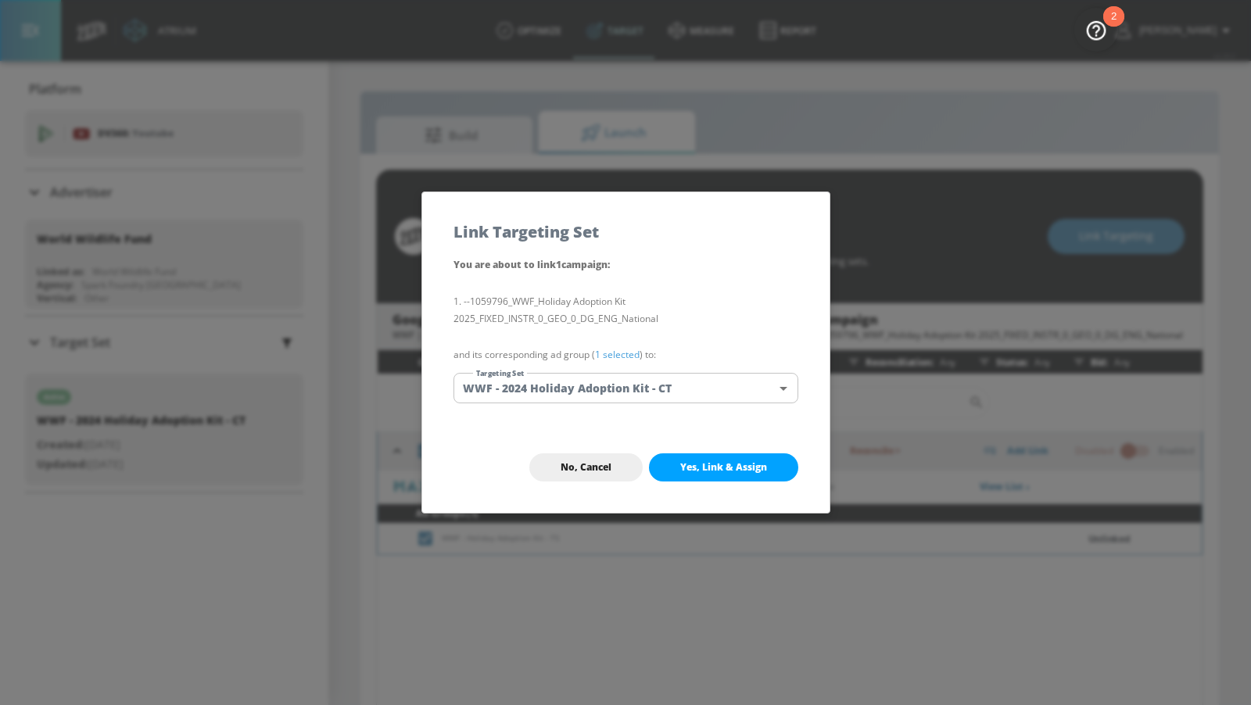 The width and height of the screenshot is (1251, 705). What do you see at coordinates (723, 468) in the screenshot?
I see `button: Yes, Link & Assign` at bounding box center [723, 468].